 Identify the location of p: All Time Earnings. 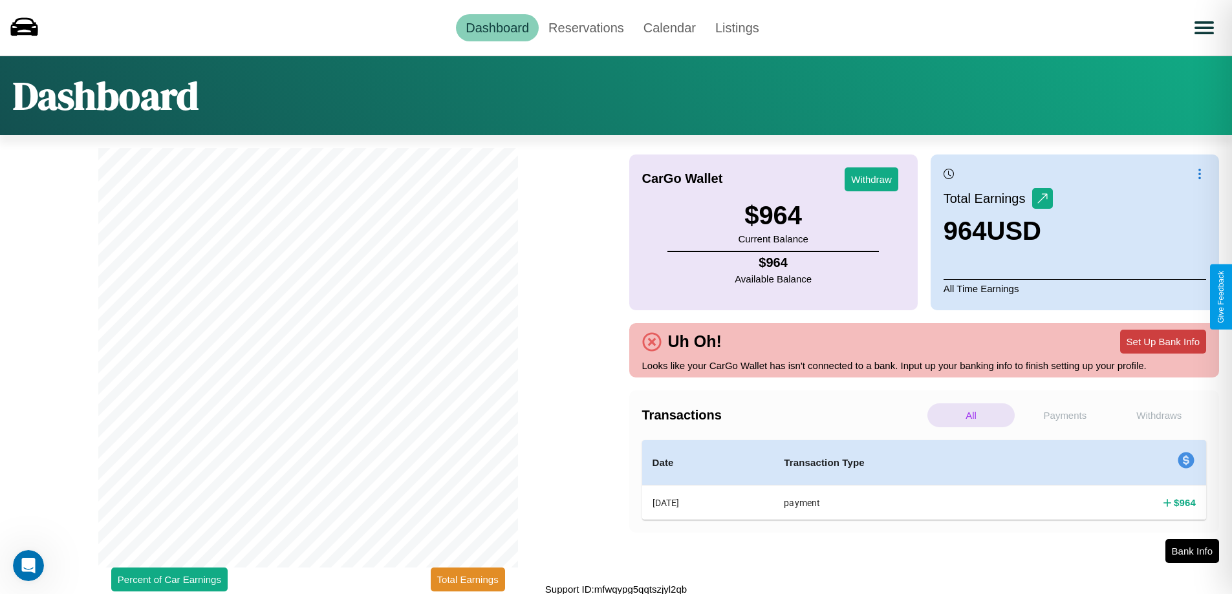
(1074, 288).